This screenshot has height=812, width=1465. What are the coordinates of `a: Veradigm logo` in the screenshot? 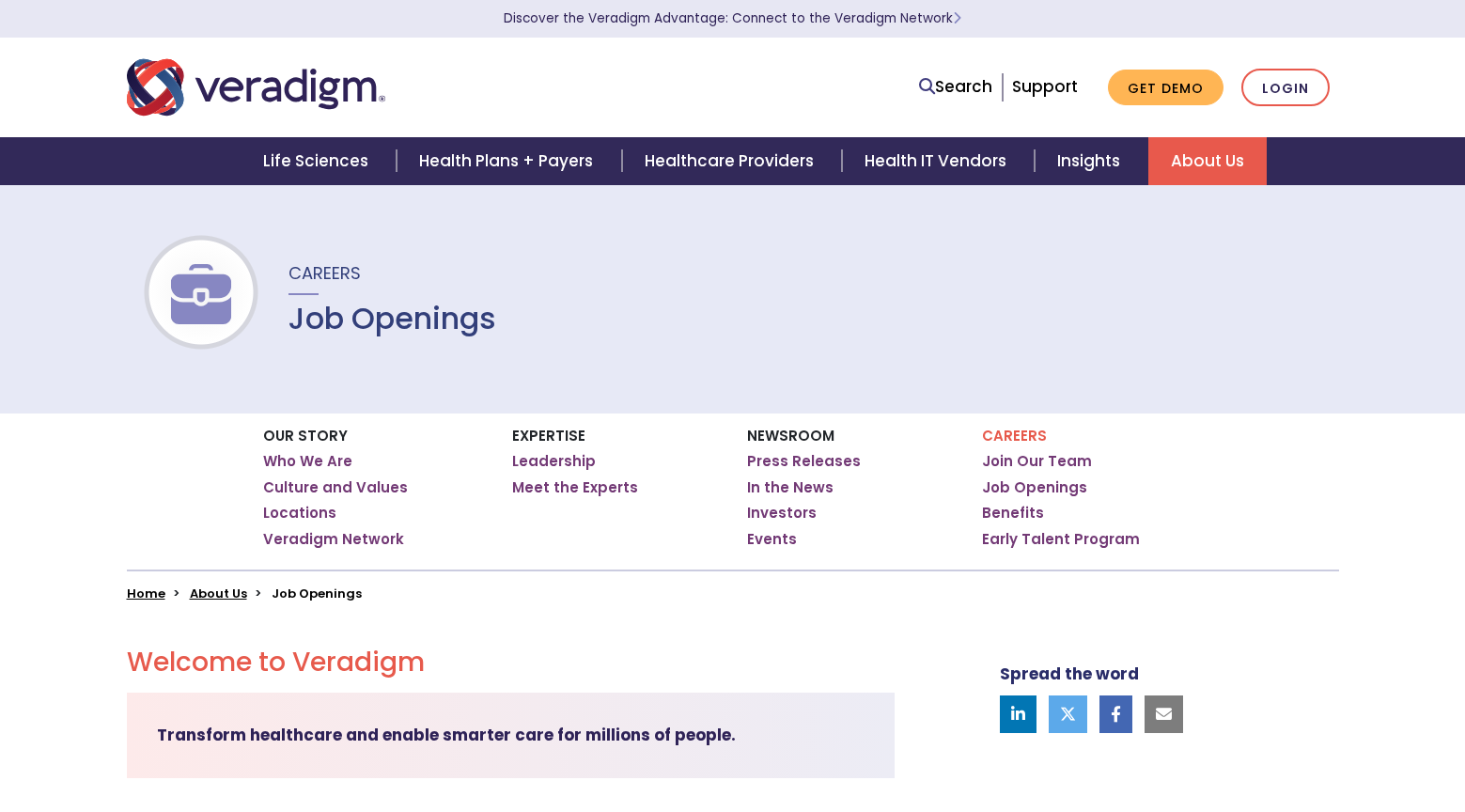 It's located at (256, 87).